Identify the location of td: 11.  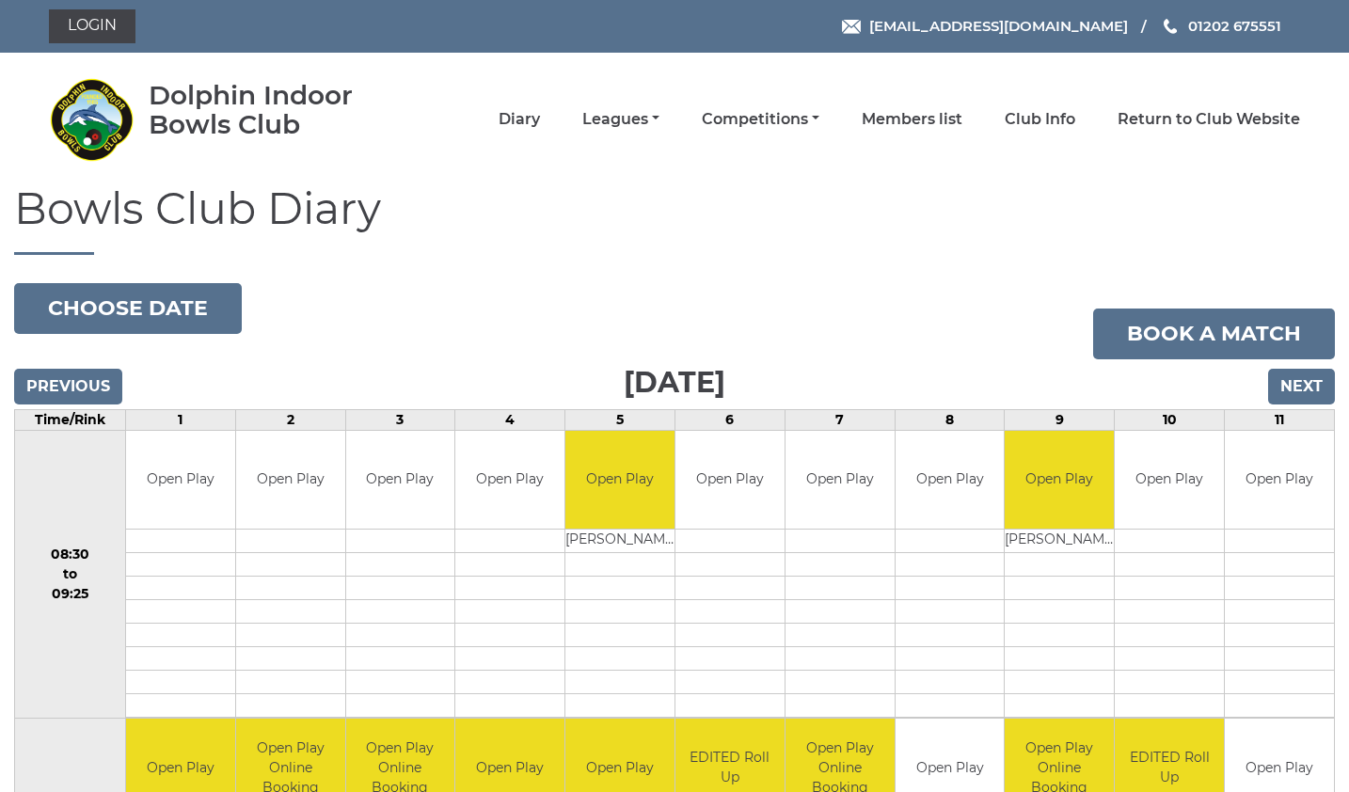
(1279, 419).